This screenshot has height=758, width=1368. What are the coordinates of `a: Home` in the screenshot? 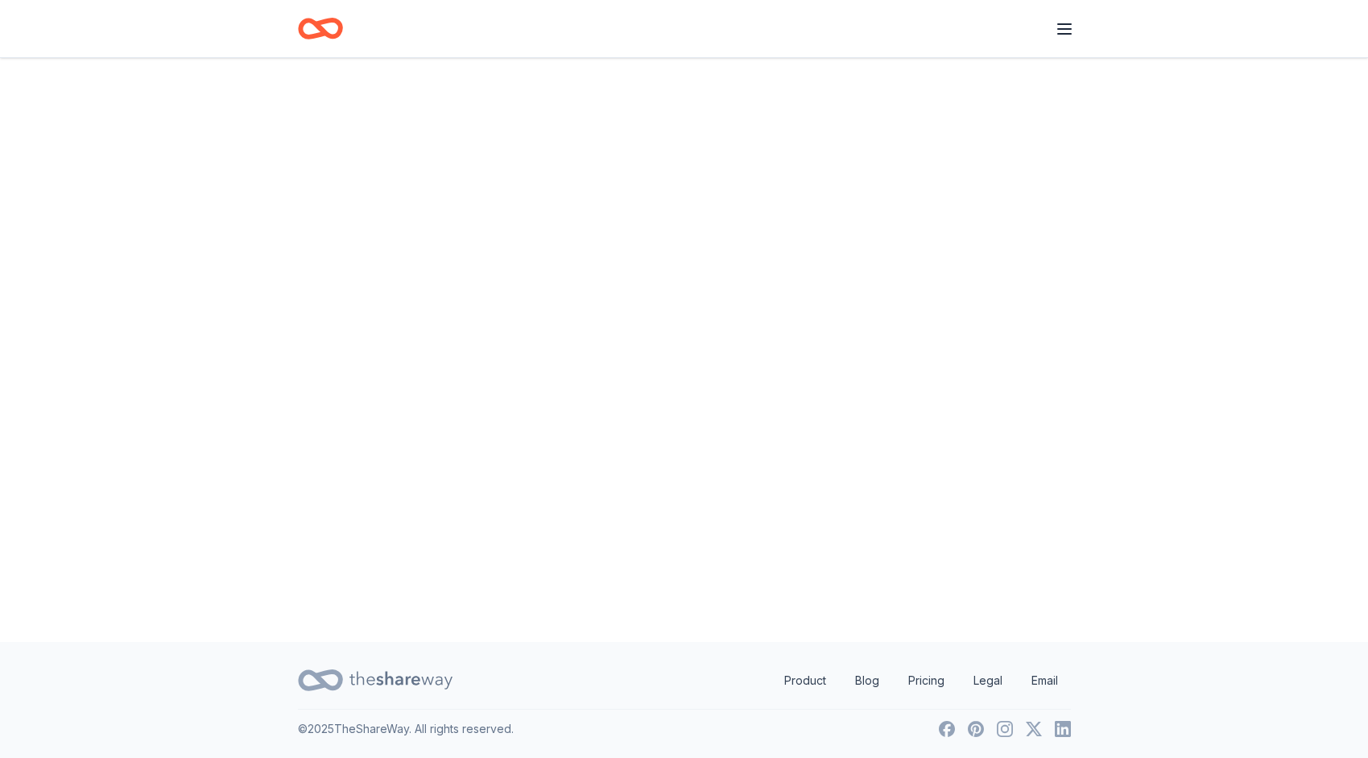 It's located at (320, 28).